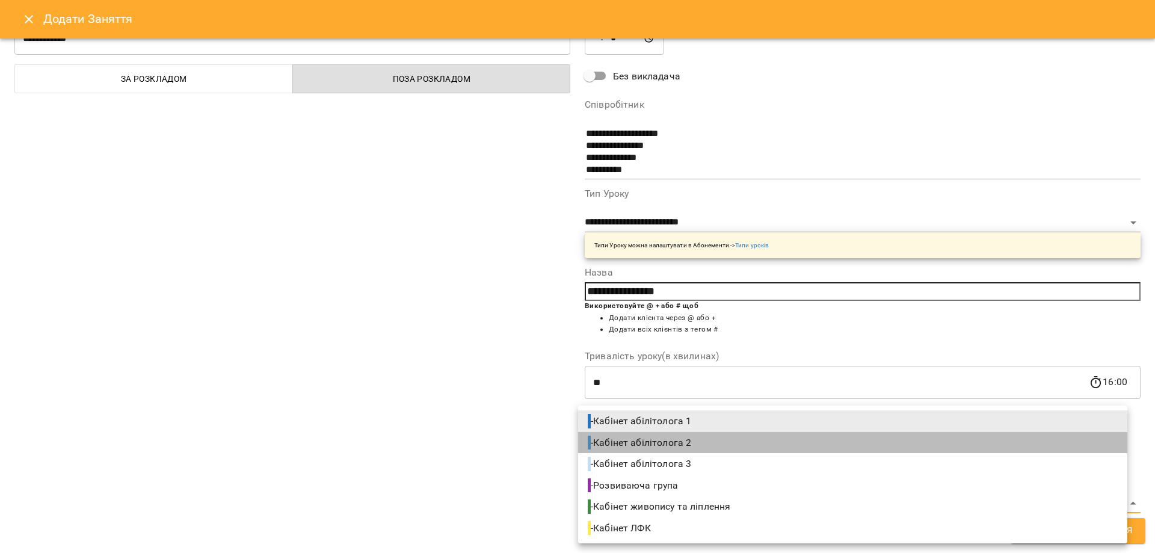 This screenshot has height=553, width=1155. Describe the element at coordinates (641, 443) in the screenshot. I see `span: - Кабінет абілітолога 2` at that location.